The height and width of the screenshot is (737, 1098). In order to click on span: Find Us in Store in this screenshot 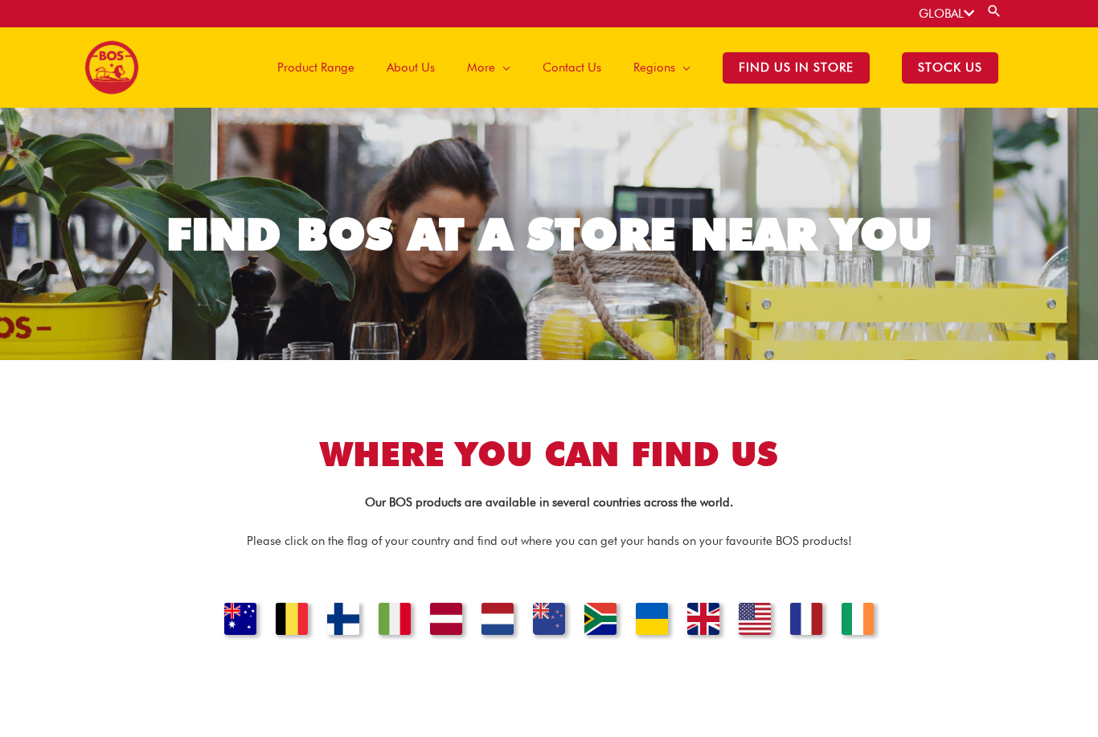, I will do `click(796, 68)`.